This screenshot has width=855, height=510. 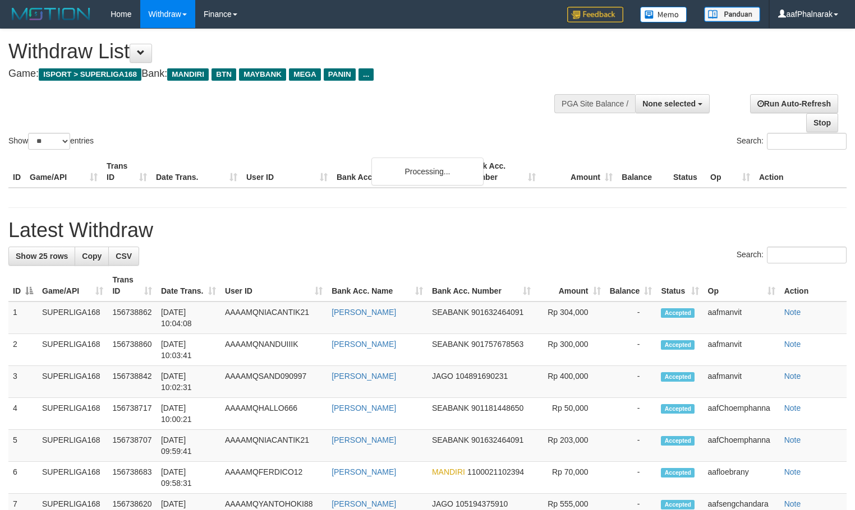 What do you see at coordinates (497, 344) in the screenshot?
I see `span: Copy 901757678563 to clipboard` at bounding box center [497, 344].